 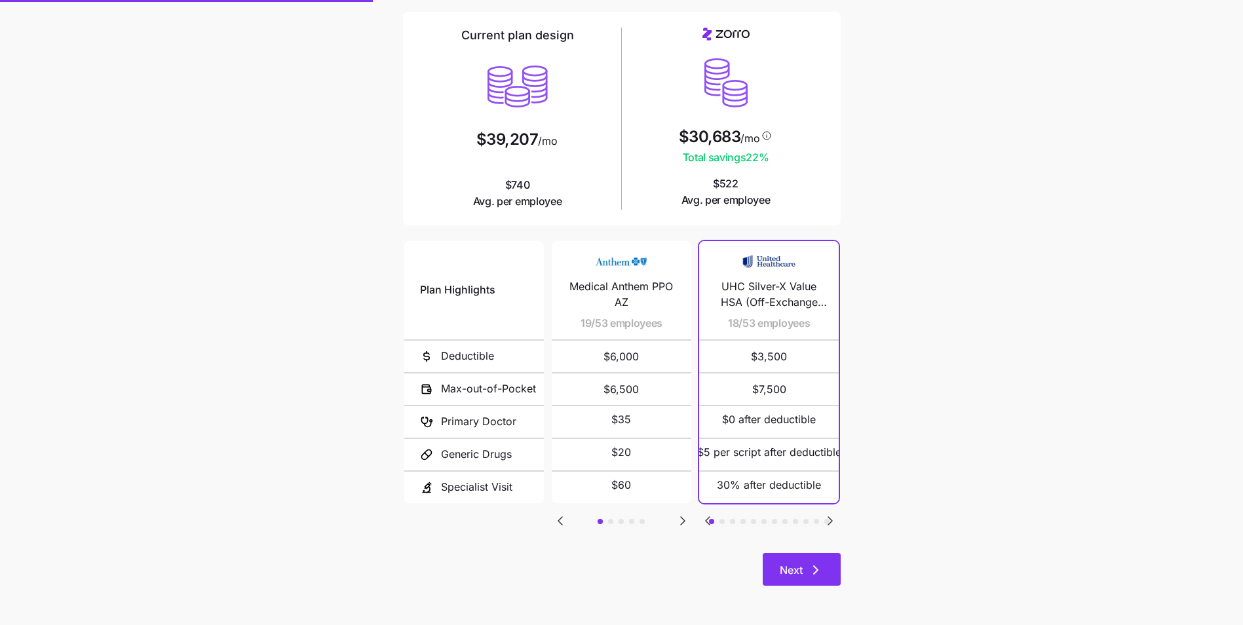 What do you see at coordinates (621, 485) in the screenshot?
I see `span: $60` at bounding box center [621, 485].